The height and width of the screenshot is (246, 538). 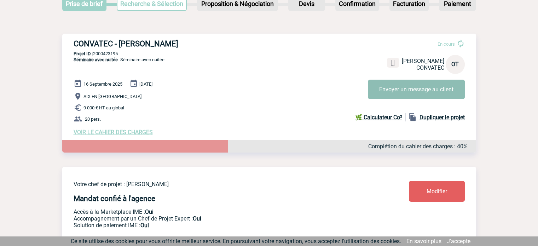 I want to click on a: VOIR LE CAHIER DES CHARGES, so click(x=113, y=132).